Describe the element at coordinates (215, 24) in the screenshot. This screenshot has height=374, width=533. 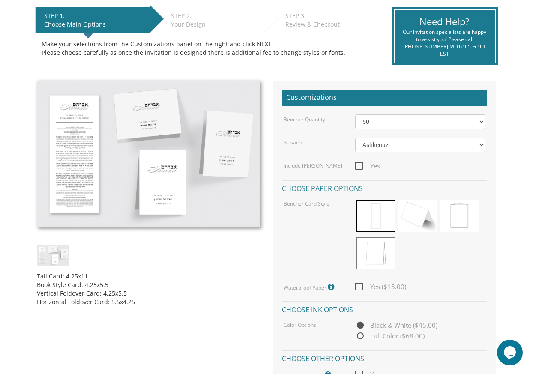
I see `div: Your Design` at that location.